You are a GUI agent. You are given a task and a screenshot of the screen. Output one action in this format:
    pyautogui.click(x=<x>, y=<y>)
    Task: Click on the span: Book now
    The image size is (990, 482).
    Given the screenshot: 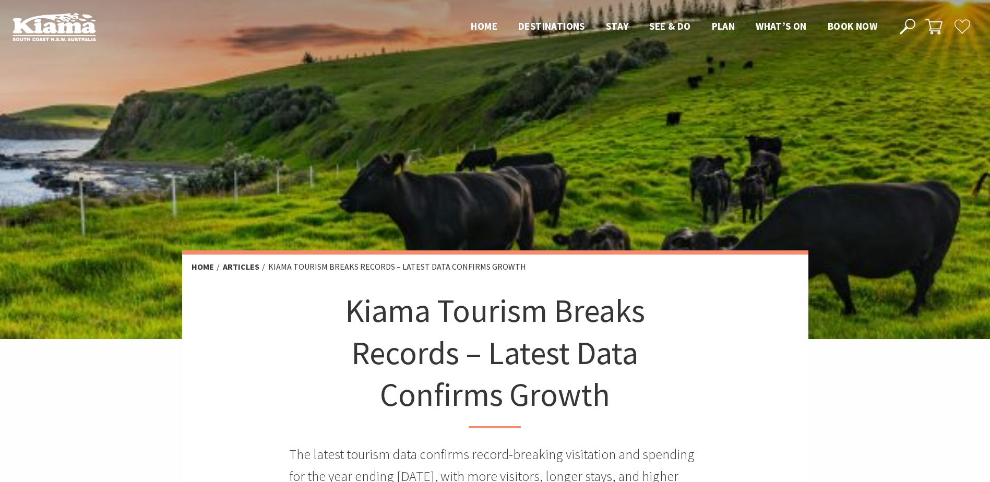 What is the action you would take?
    pyautogui.click(x=852, y=26)
    